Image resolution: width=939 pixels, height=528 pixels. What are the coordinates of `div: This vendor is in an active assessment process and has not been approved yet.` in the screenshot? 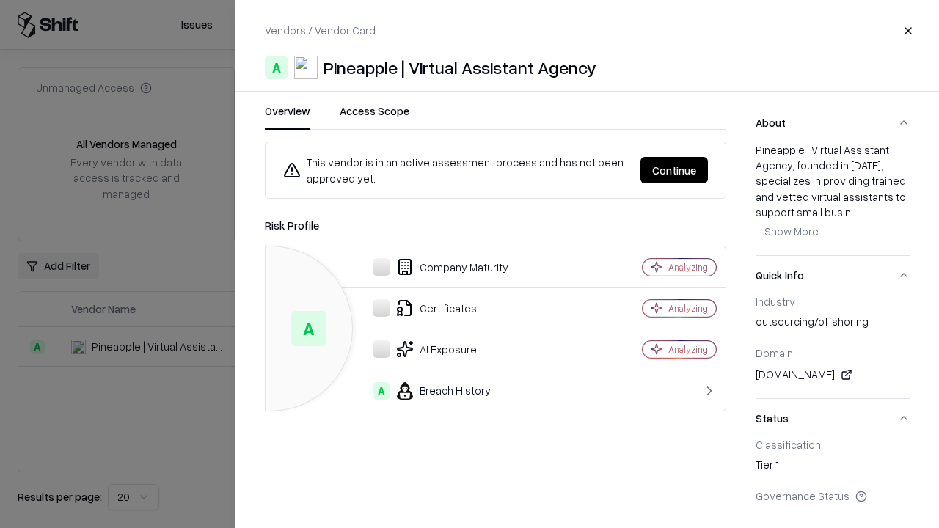 It's located at (456, 170).